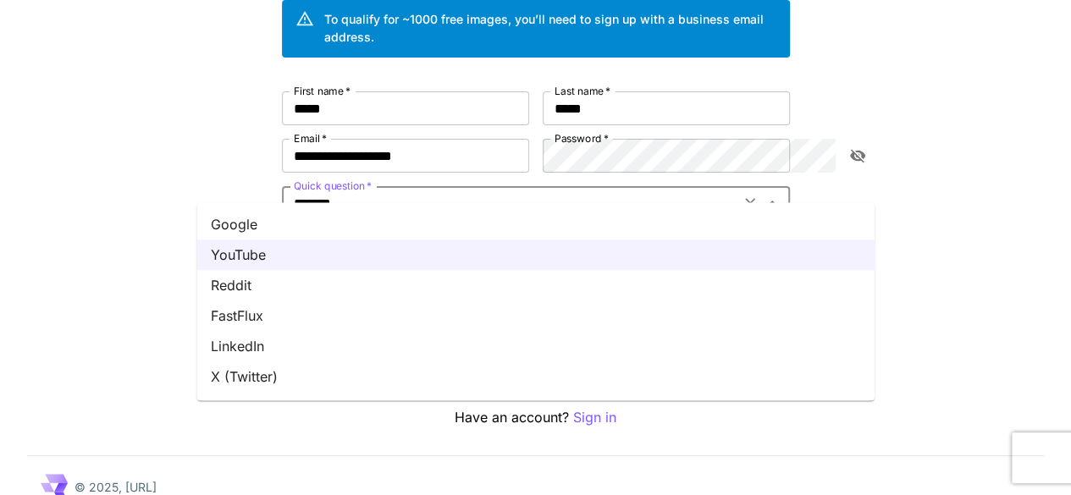  Describe the element at coordinates (310, 138) in the screenshot. I see `label: Email` at that location.